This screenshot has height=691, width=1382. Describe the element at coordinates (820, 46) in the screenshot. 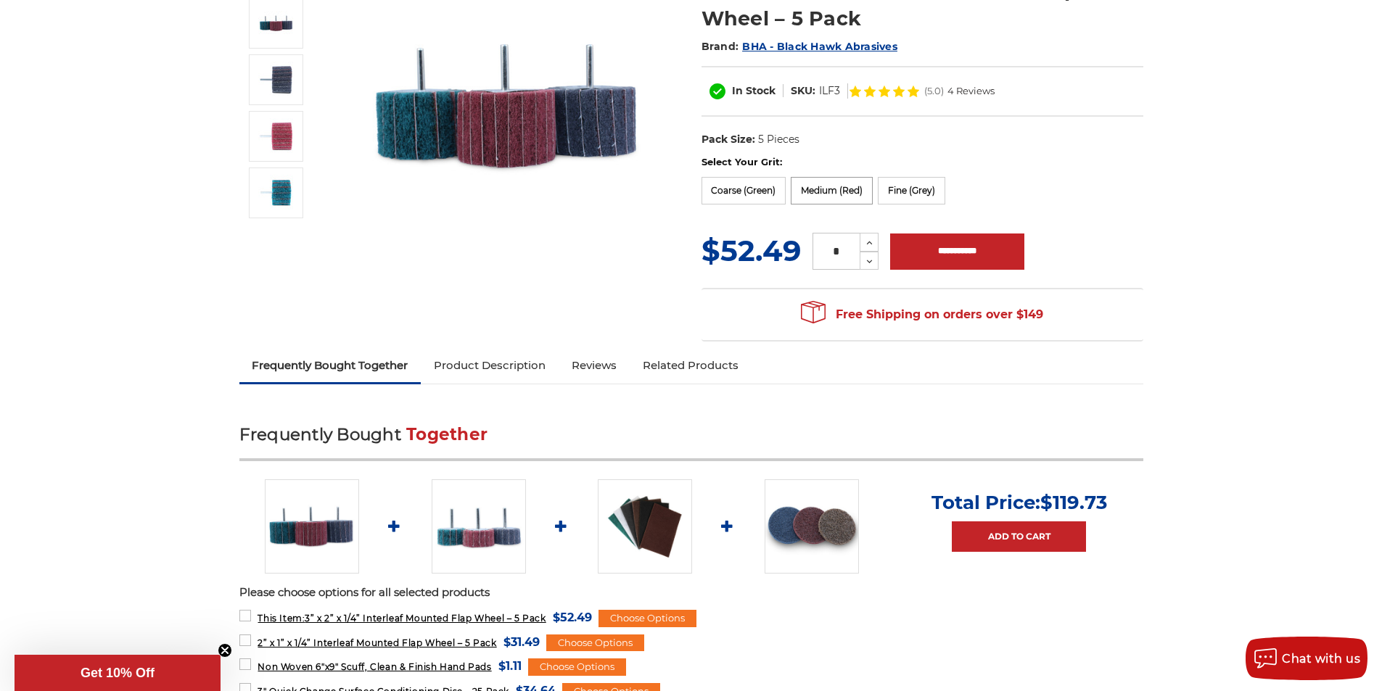

I see `span: BHA - Black Hawk Abrasives` at that location.